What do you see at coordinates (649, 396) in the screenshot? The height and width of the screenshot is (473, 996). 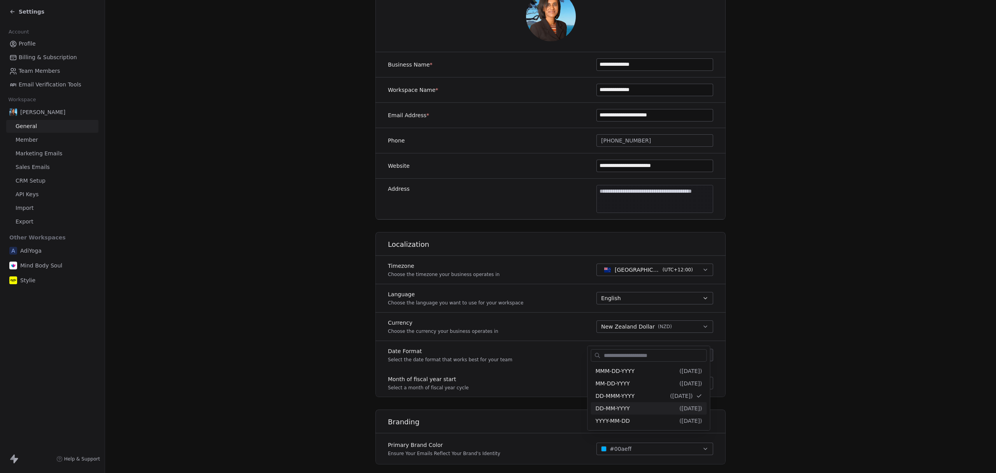 I see `div: Suggestions` at bounding box center [649, 396].